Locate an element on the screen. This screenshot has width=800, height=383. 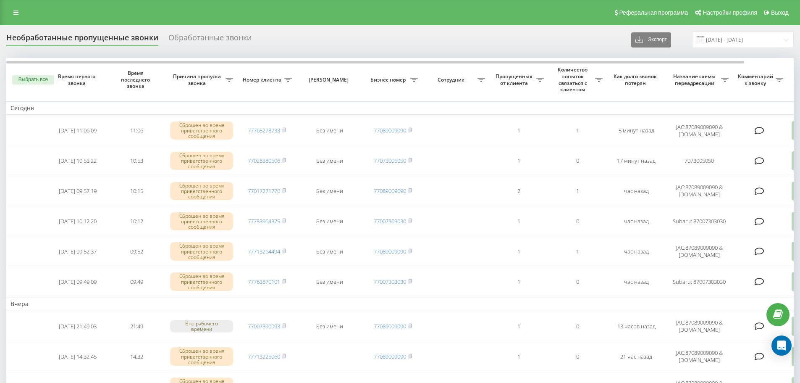
span: Выход is located at coordinates (780, 13).